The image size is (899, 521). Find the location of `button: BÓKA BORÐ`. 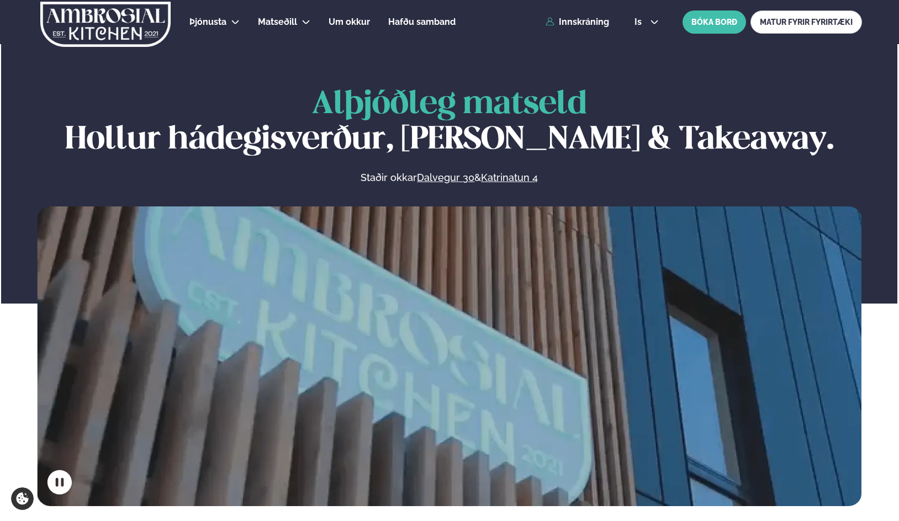

button: BÓKA BORÐ is located at coordinates (714, 22).